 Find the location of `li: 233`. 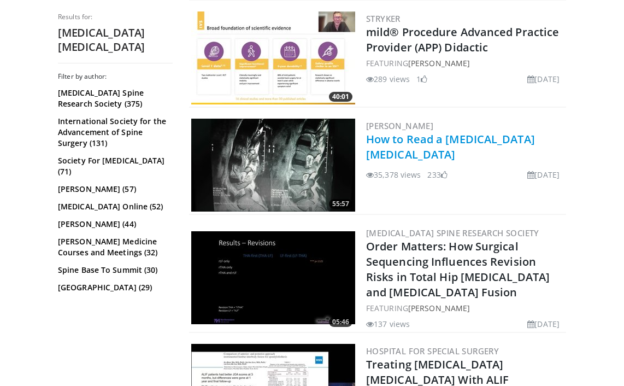

li: 233 is located at coordinates (437, 174).